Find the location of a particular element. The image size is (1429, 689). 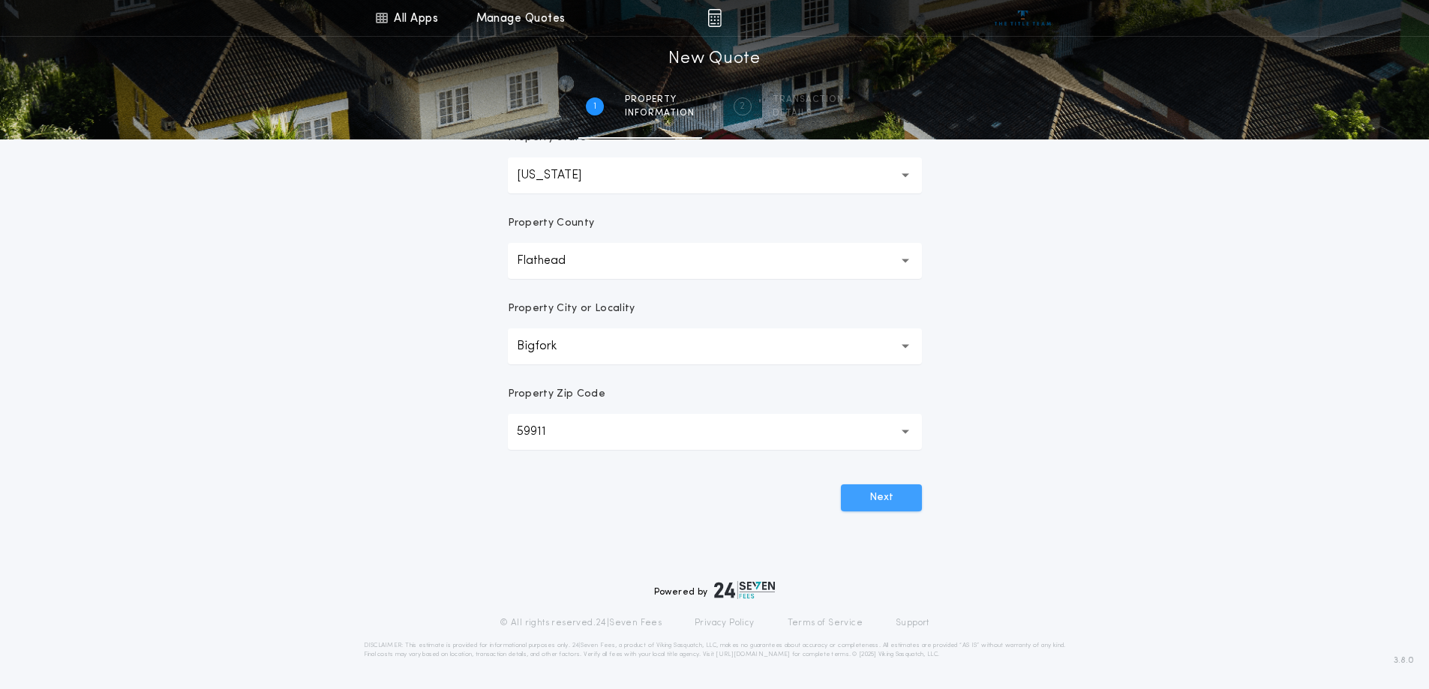

span: Property is located at coordinates (659, 100).